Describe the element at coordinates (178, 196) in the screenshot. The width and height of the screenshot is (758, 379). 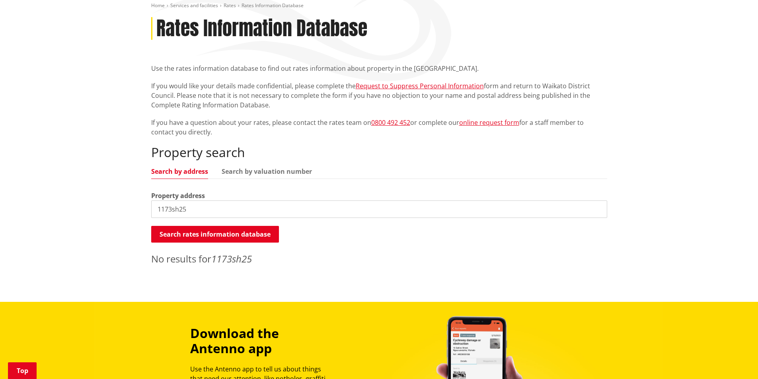
I see `label: Property address` at that location.